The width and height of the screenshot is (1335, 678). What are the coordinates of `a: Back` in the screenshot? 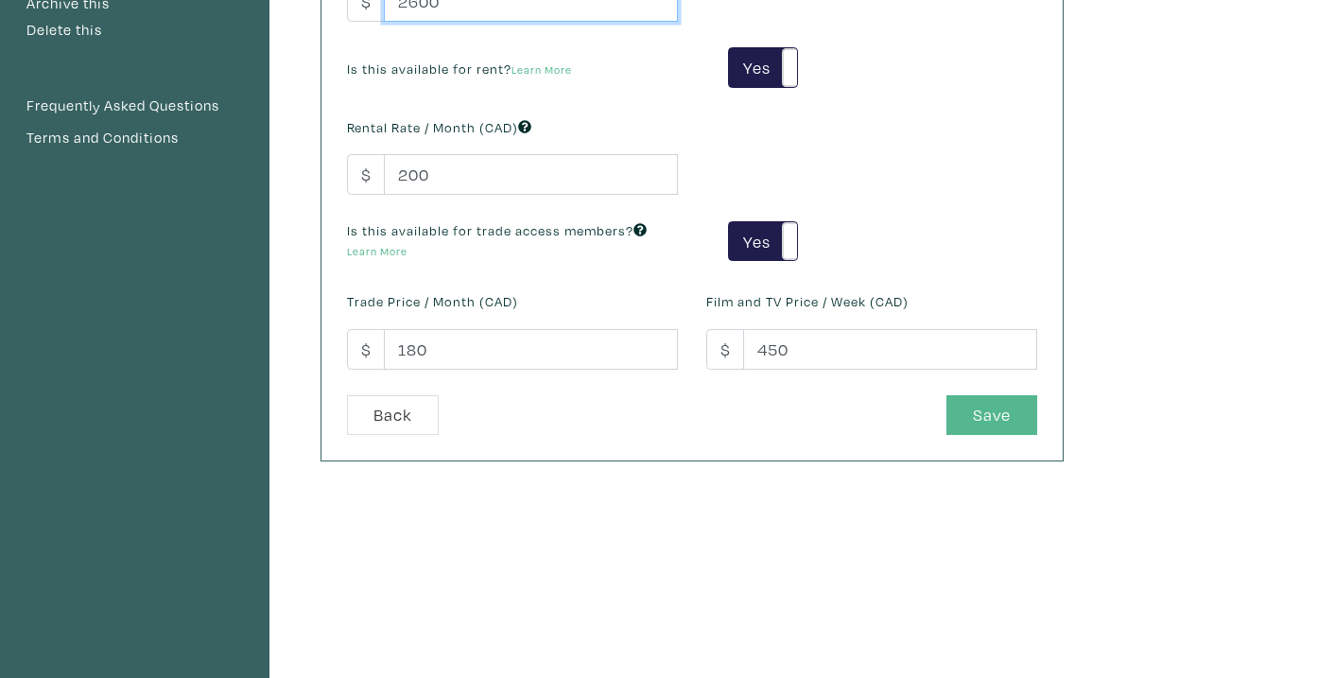 It's located at (392, 415).